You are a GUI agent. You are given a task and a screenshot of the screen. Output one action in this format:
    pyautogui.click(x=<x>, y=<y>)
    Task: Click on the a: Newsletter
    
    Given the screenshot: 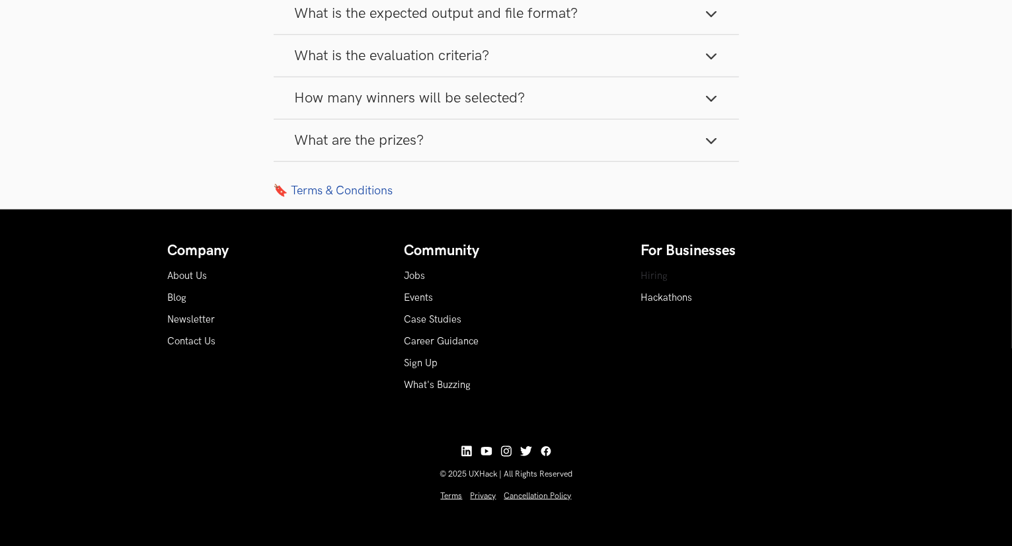 What is the action you would take?
    pyautogui.click(x=192, y=319)
    